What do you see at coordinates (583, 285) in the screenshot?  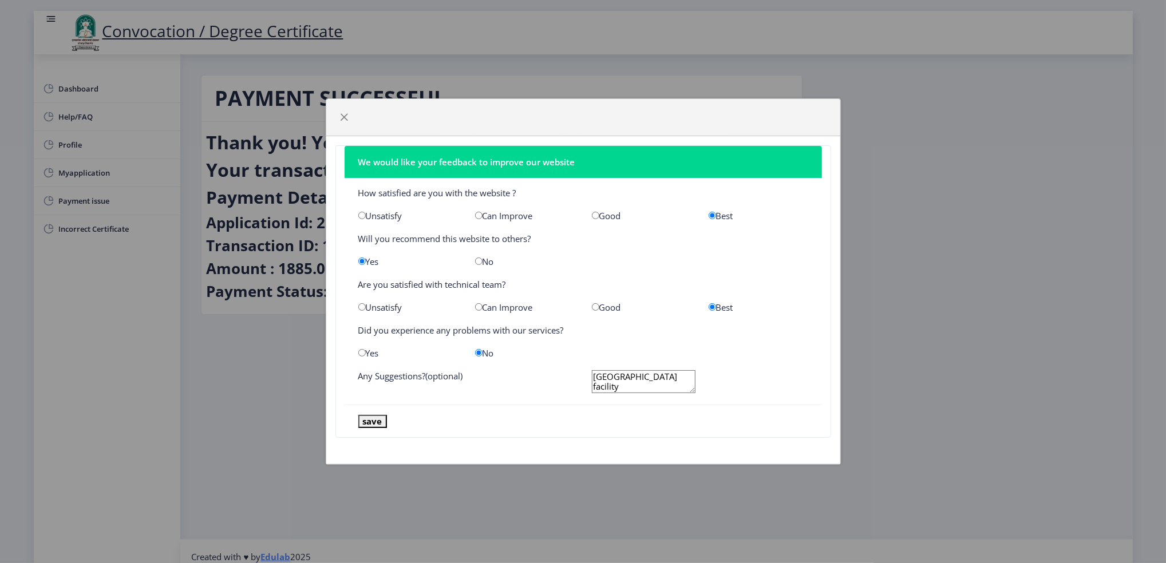 I see `div: Are you satisfied with technical team?` at bounding box center [583, 285].